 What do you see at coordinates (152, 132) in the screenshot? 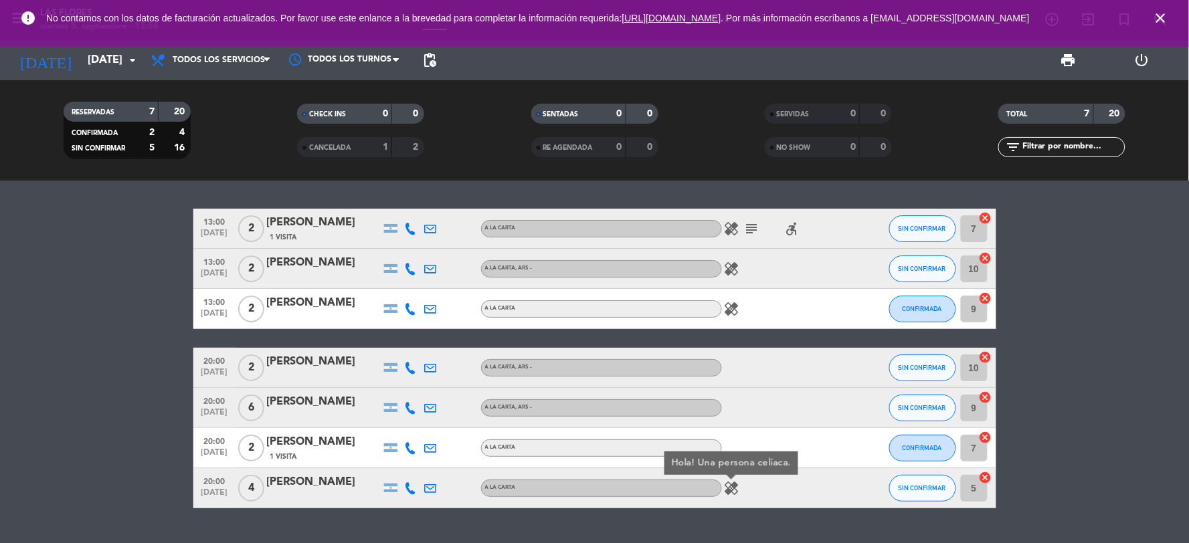
I see `strong: 2` at bounding box center [152, 132].